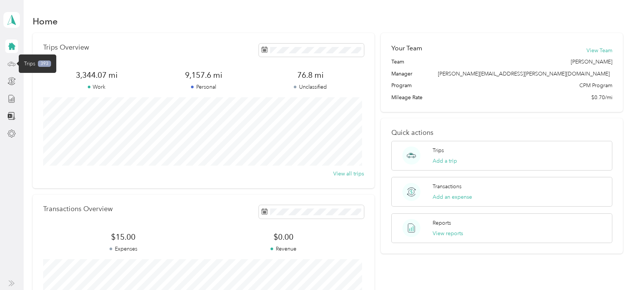 This screenshot has height=290, width=636. What do you see at coordinates (447, 186) in the screenshot?
I see `p: Transactions` at bounding box center [447, 186].